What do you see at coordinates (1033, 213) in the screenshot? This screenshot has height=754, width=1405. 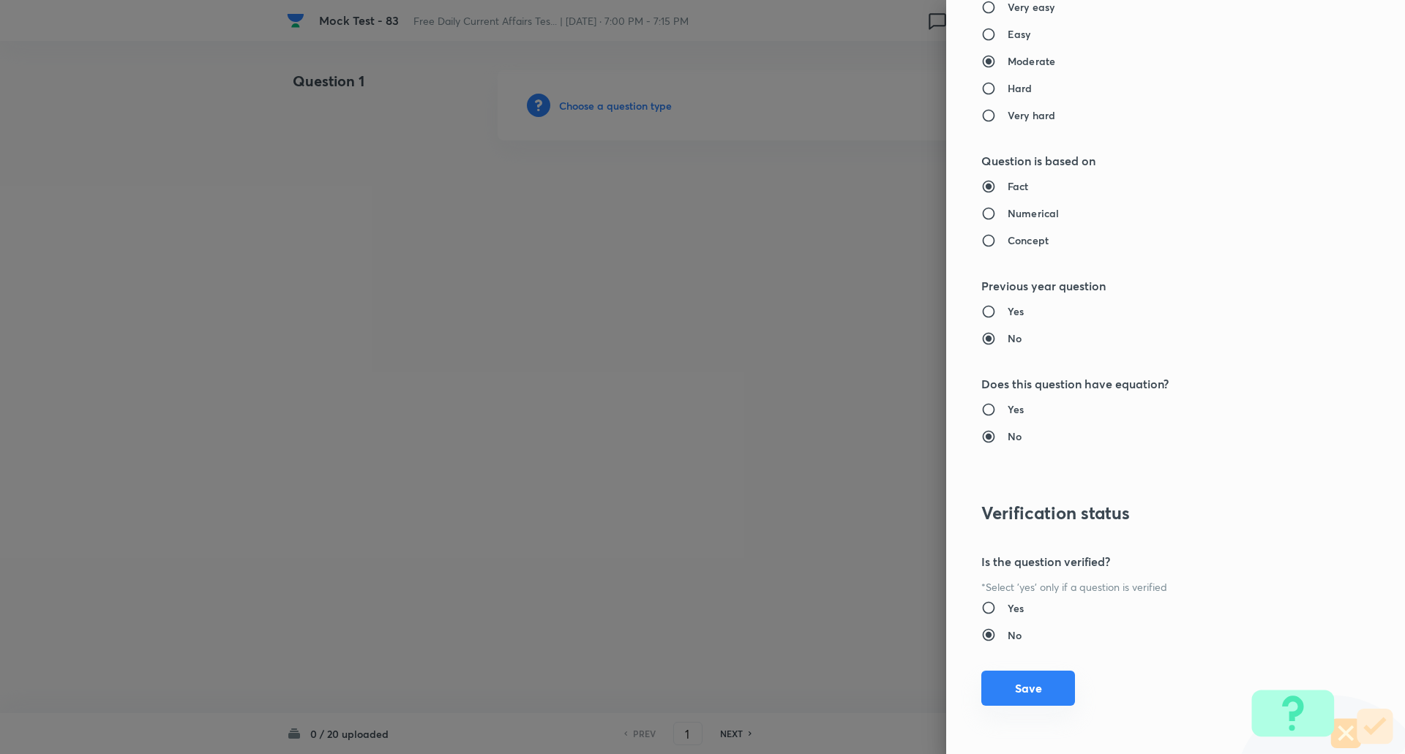 I see `h6: Numerical` at bounding box center [1033, 213].